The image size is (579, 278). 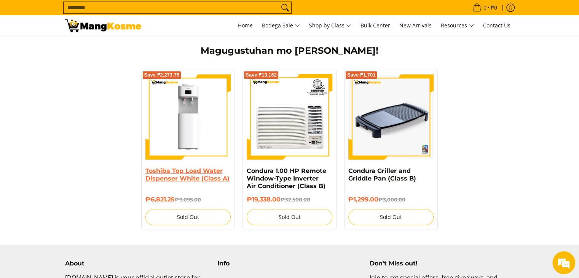 What do you see at coordinates (84, 48) in the screenshot?
I see `div: Chat with us now` at bounding box center [84, 48].